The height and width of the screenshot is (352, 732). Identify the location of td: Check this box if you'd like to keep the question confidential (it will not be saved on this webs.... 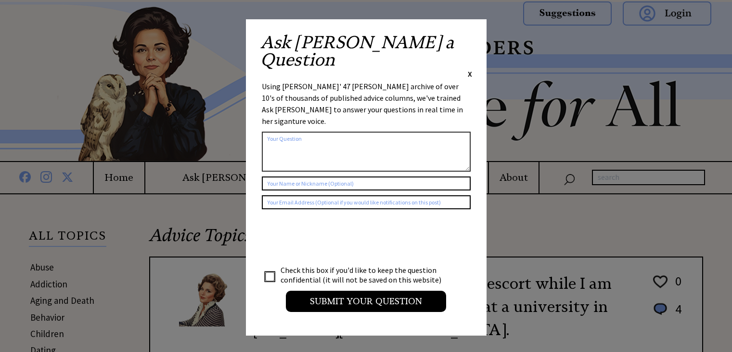
(366, 274).